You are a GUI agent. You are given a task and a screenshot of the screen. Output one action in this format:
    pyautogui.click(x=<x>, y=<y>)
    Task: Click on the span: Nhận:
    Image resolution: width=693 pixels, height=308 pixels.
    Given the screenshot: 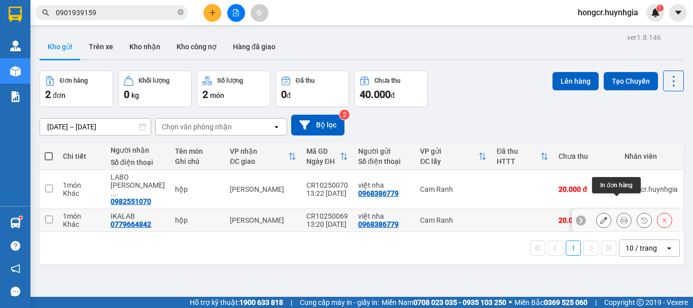 What is the action you would take?
    pyautogui.click(x=99, y=14)
    